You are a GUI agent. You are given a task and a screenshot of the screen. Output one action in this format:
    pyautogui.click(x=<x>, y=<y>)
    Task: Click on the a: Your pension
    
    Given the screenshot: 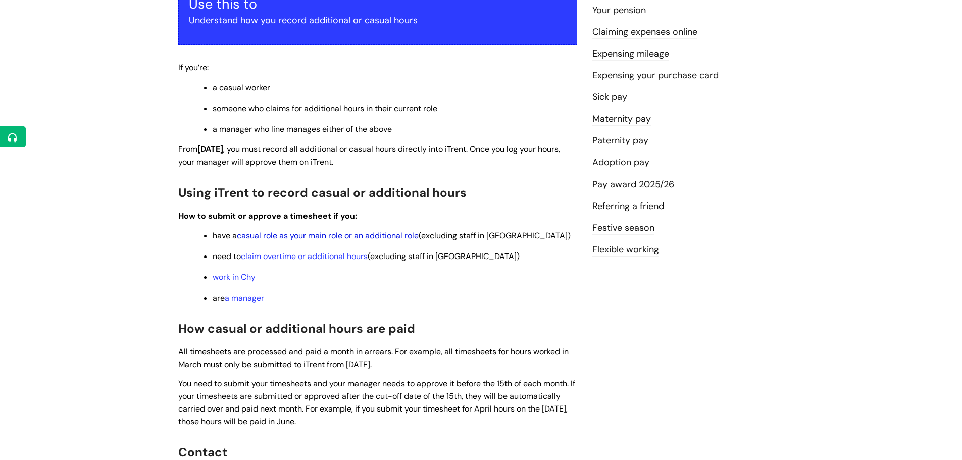 What is the action you would take?
    pyautogui.click(x=619, y=11)
    